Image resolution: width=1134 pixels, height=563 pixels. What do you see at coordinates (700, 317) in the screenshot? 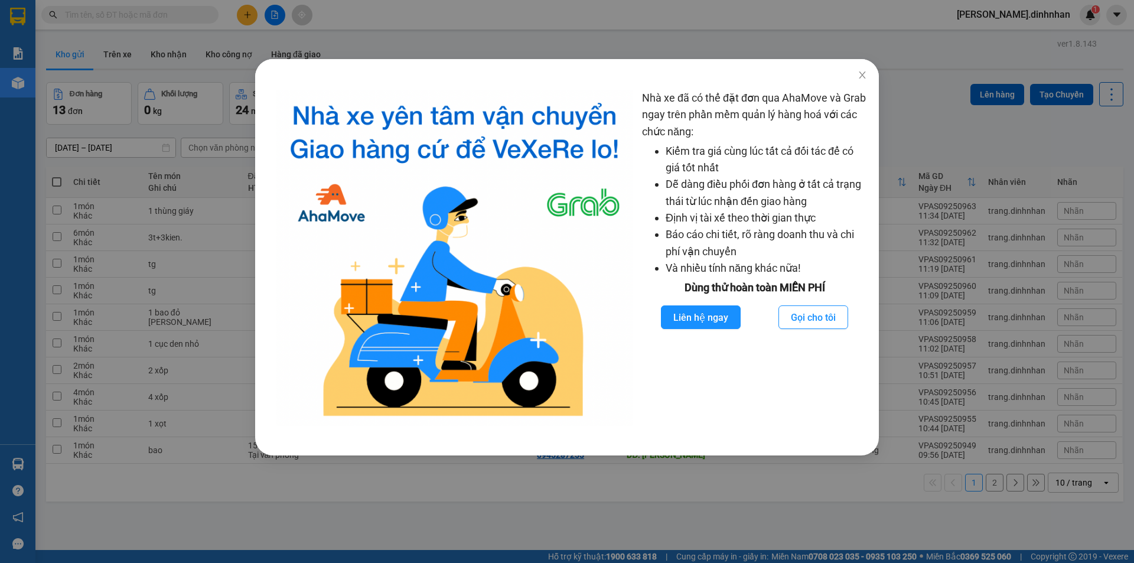
I see `button: Liên hệ ngay` at bounding box center [700, 317].